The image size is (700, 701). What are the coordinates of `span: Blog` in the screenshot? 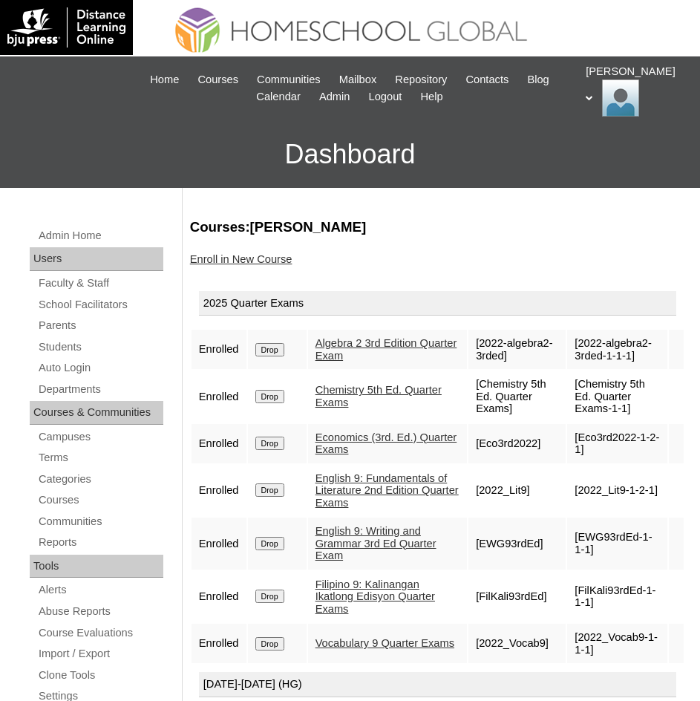 It's located at (538, 79).